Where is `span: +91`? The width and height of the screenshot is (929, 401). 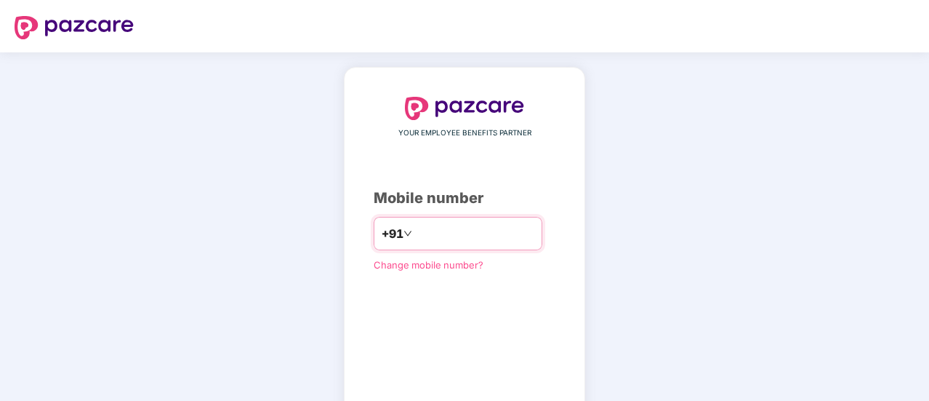
span: +91 is located at coordinates (393, 233).